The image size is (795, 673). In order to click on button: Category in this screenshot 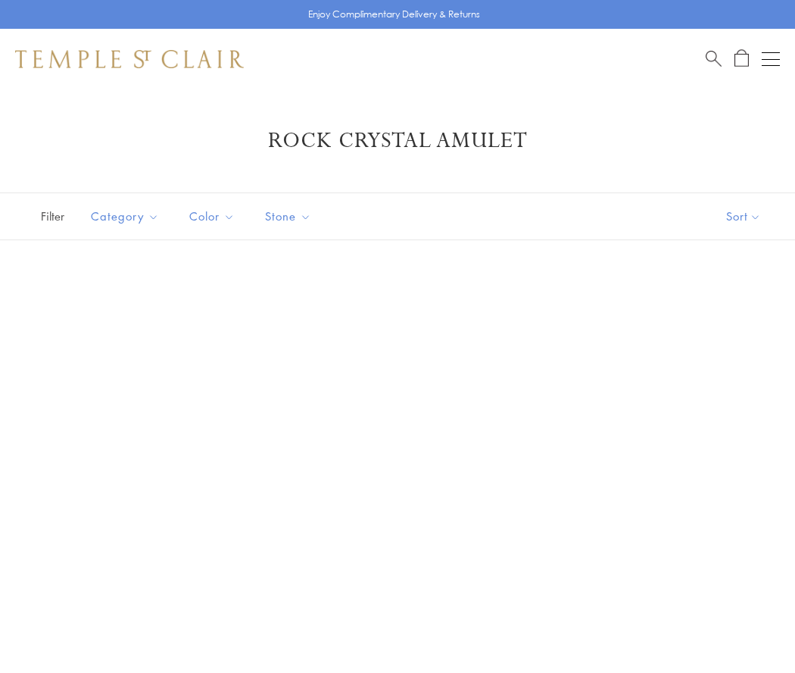, I will do `click(125, 216)`.